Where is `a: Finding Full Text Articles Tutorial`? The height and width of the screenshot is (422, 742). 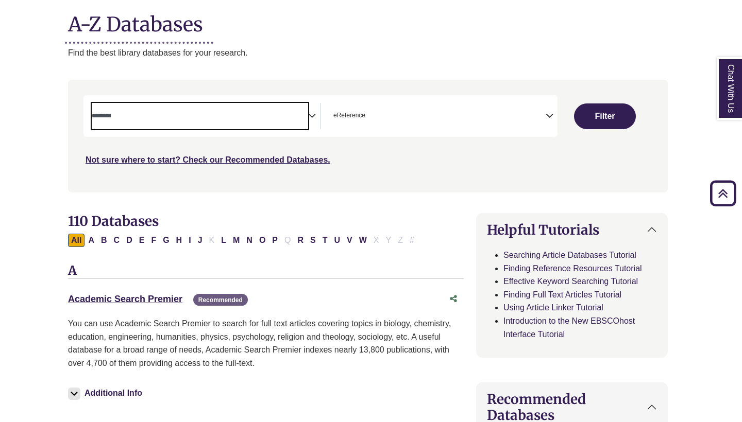 a: Finding Full Text Articles Tutorial is located at coordinates (562, 295).